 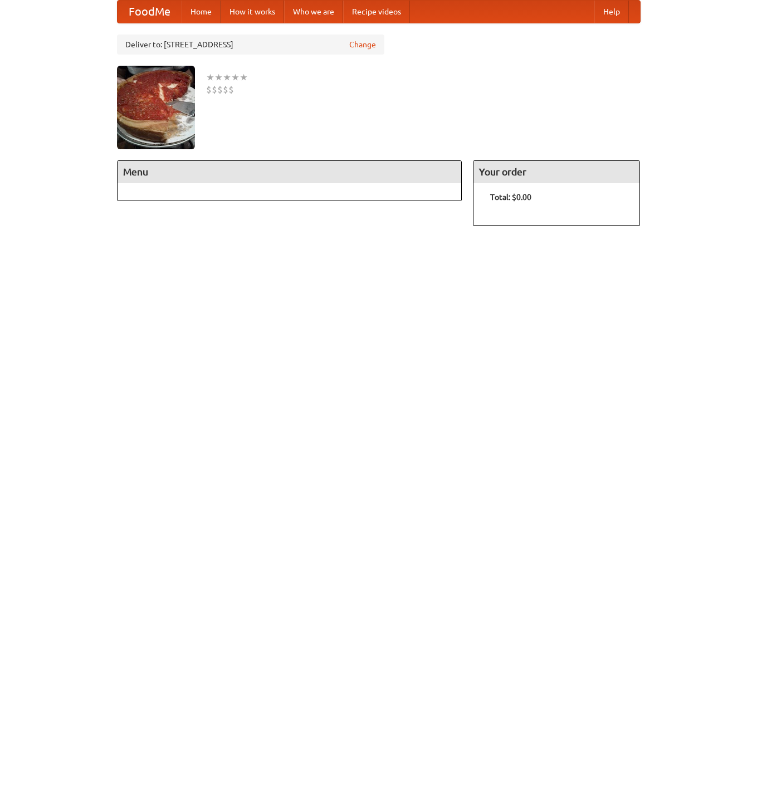 What do you see at coordinates (313, 12) in the screenshot?
I see `a: Who we are` at bounding box center [313, 12].